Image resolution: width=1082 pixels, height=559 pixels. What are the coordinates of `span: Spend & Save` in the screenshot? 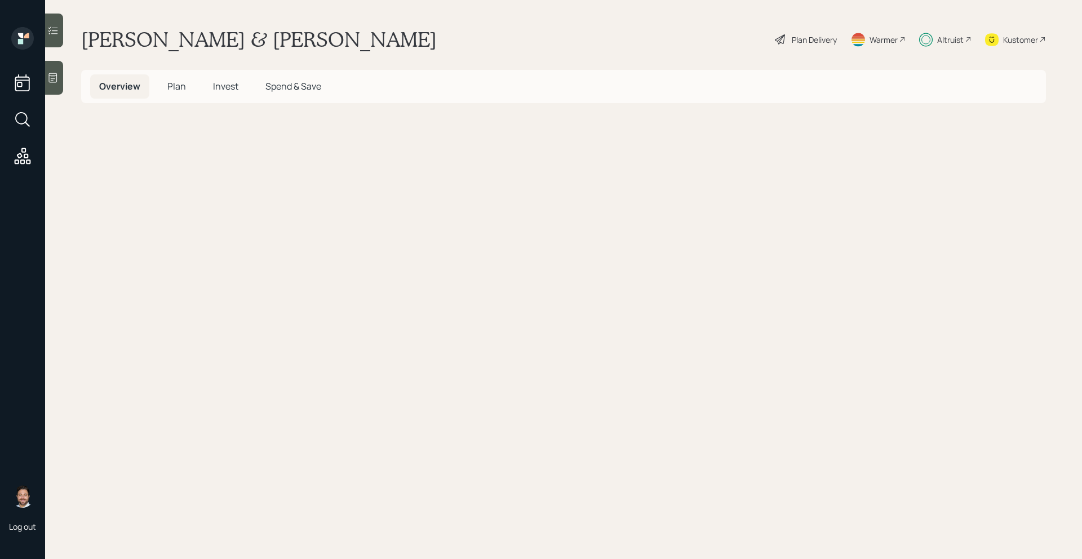 It's located at (293, 86).